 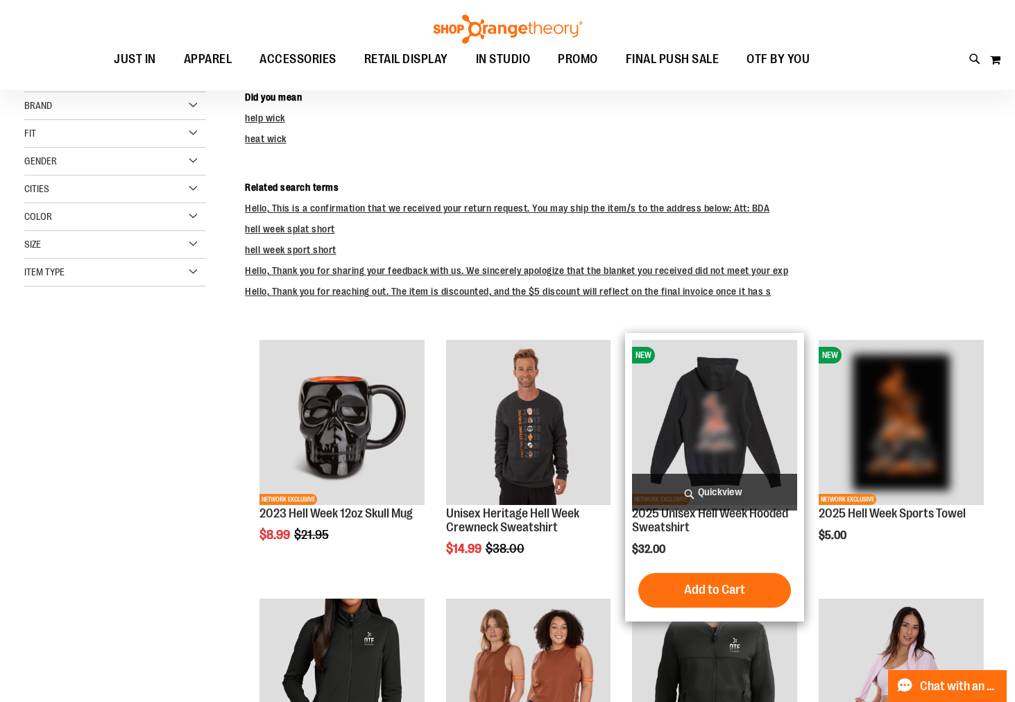 What do you see at coordinates (406, 59) in the screenshot?
I see `span: RETAIL DISPLAY` at bounding box center [406, 59].